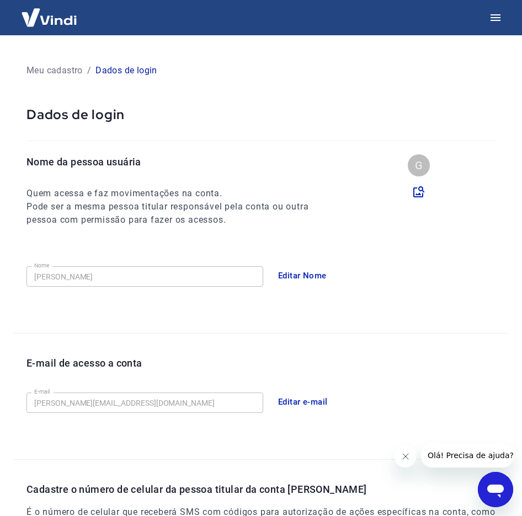  What do you see at coordinates (49, 17) in the screenshot?
I see `img: Vindi` at bounding box center [49, 17].